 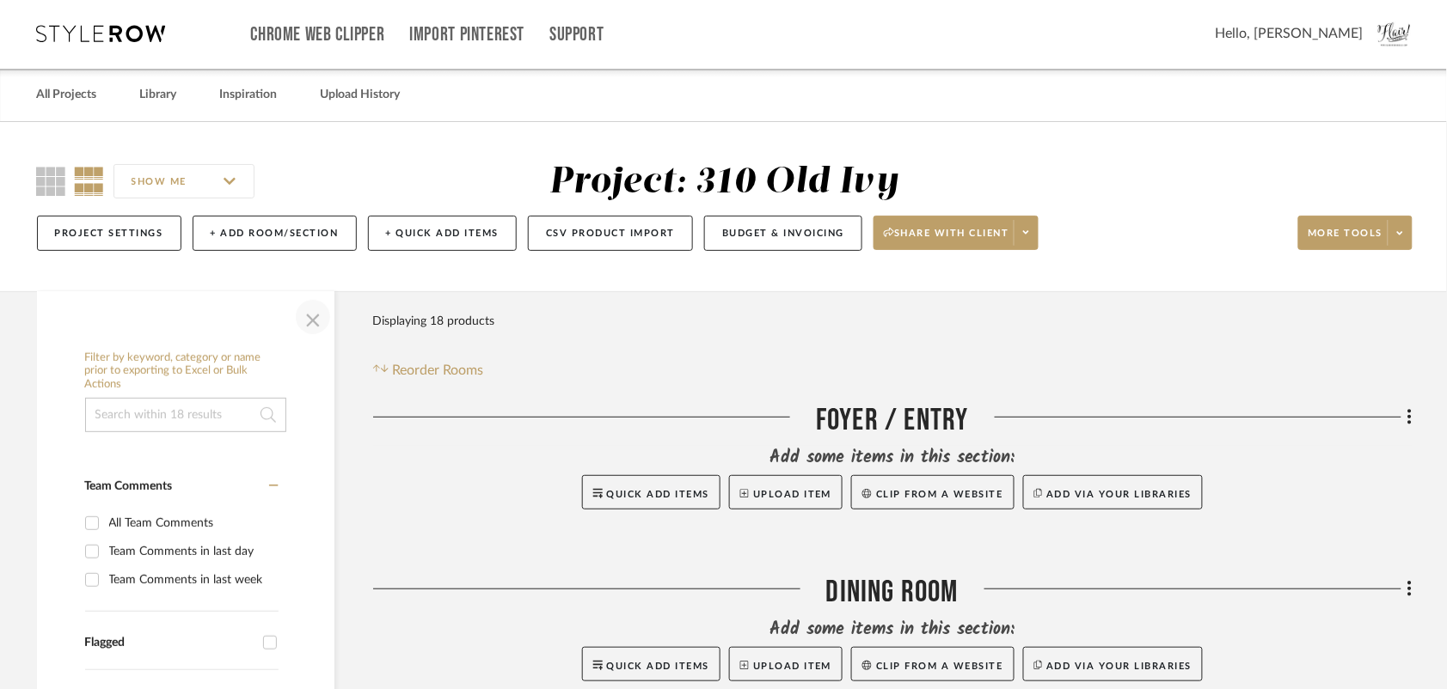 What do you see at coordinates (576, 34) in the screenshot?
I see `a: Support` at bounding box center [576, 34].